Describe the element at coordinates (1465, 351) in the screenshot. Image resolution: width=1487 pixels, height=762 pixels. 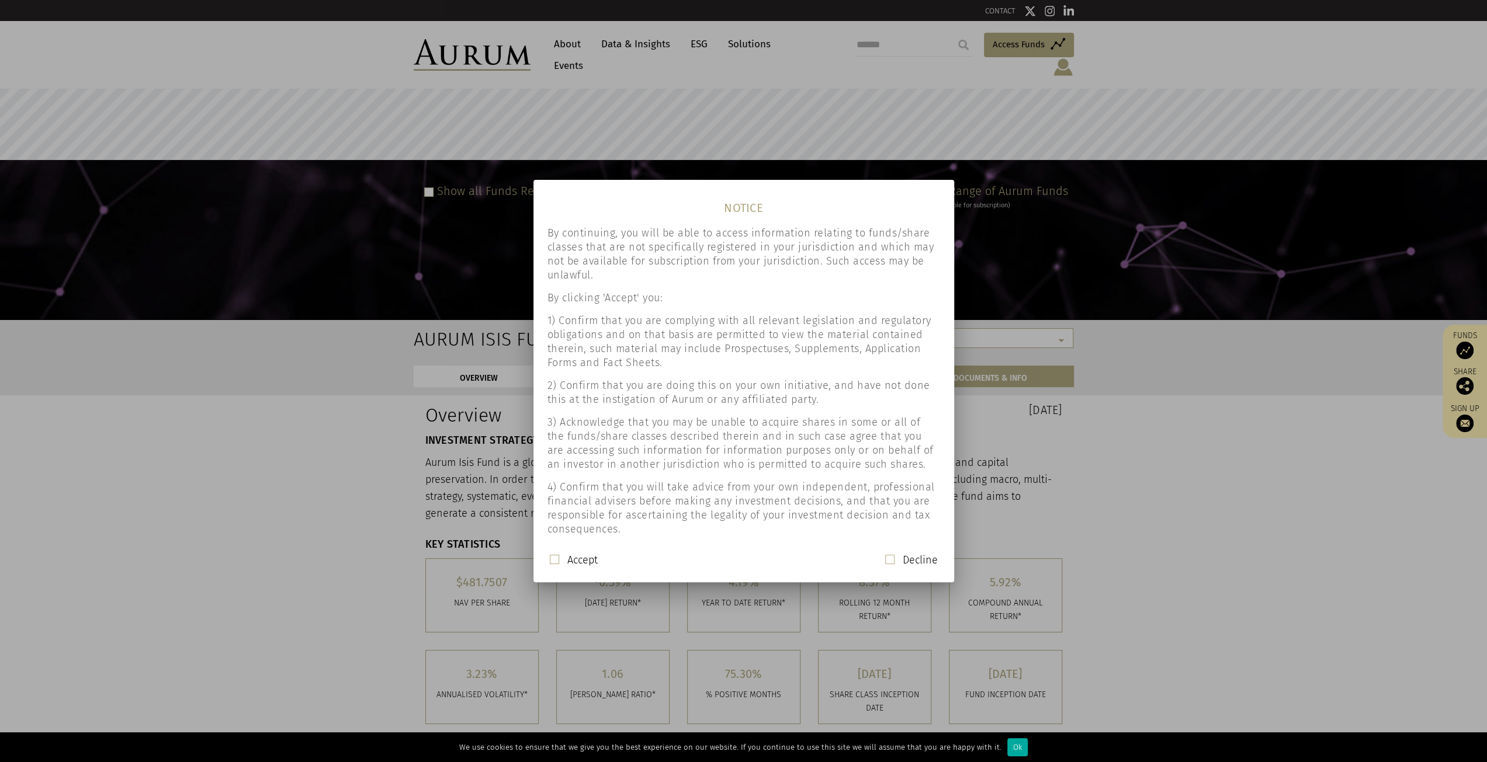
I see `img: Access Funds` at that location.